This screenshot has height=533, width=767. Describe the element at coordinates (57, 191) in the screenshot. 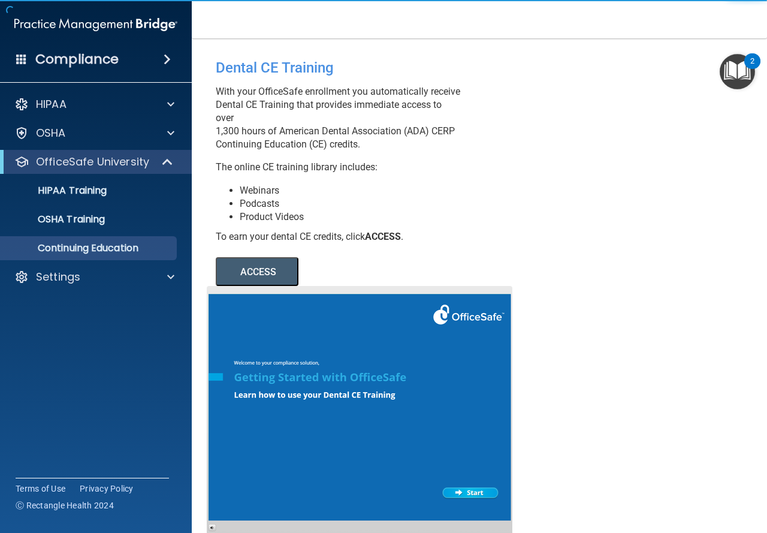

I see `p: HIPAA Training` at that location.